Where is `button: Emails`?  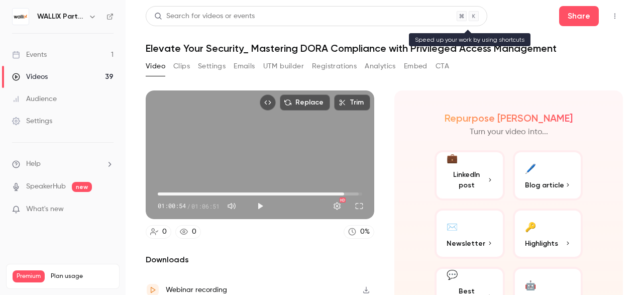 button: Emails is located at coordinates (244, 66).